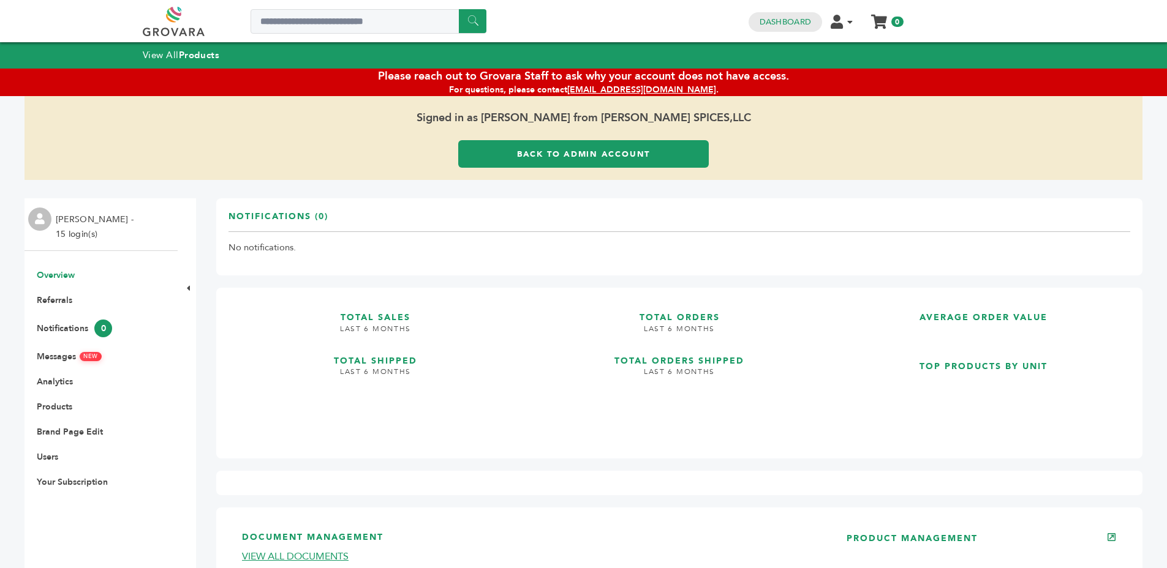 This screenshot has width=1167, height=568. What do you see at coordinates (72, 482) in the screenshot?
I see `a: Your Subscription` at bounding box center [72, 482].